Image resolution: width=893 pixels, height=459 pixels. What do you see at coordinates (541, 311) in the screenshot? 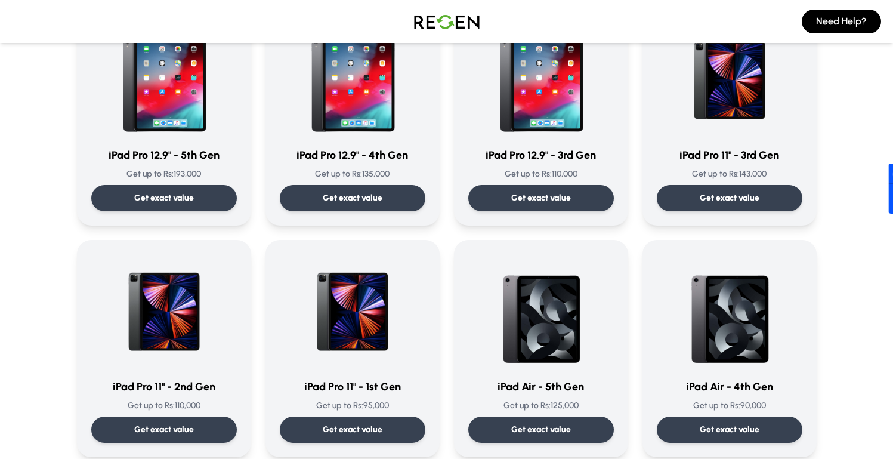
I see `img: iPad Air - 5th Generation (2022)` at bounding box center [541, 311].